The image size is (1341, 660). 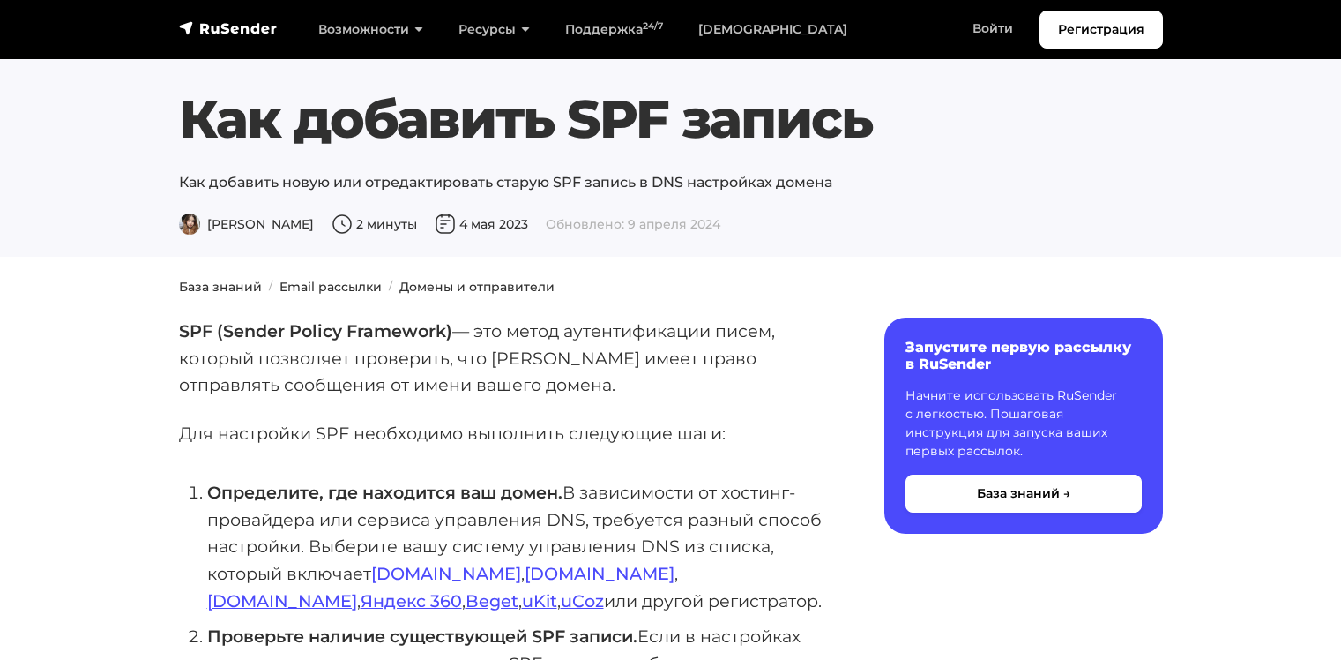 What do you see at coordinates (374, 224) in the screenshot?
I see `span: 2 минуты` at bounding box center [374, 224].